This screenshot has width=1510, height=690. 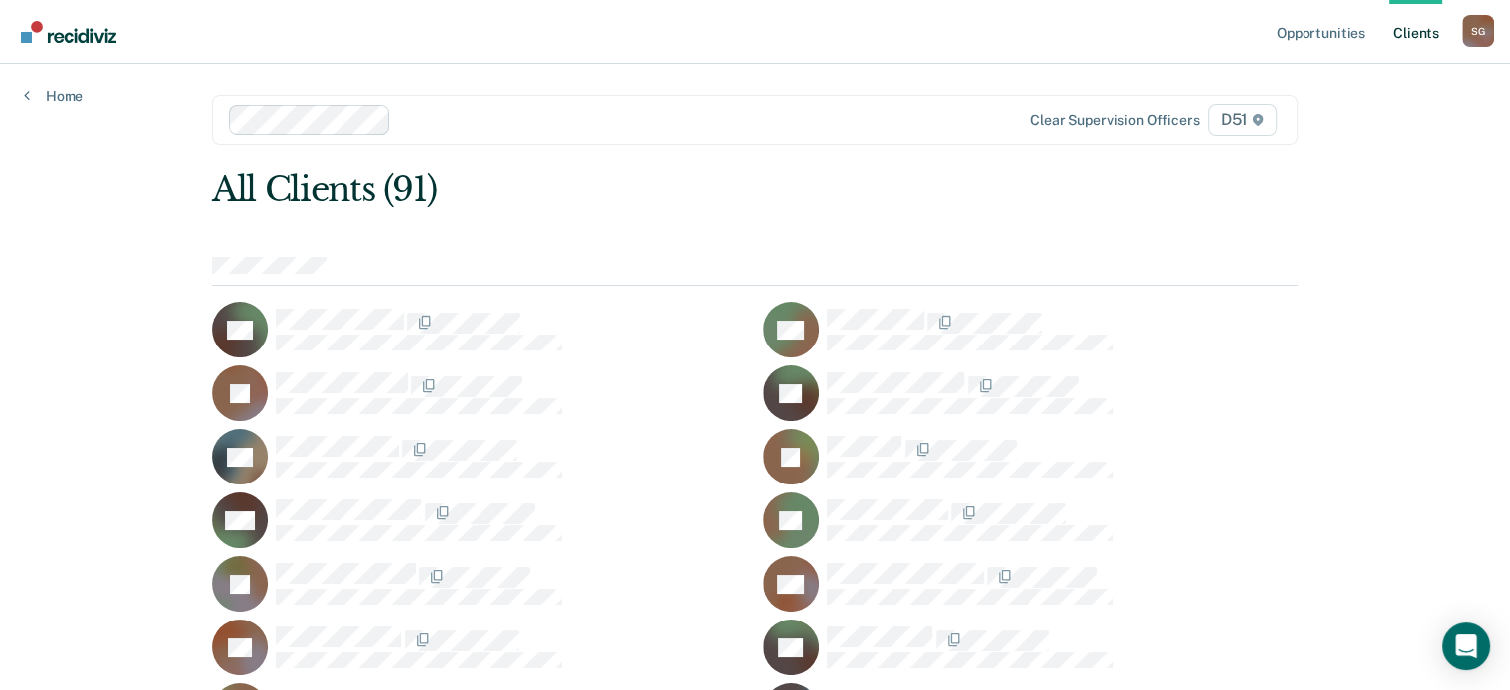 What do you see at coordinates (1466, 646) in the screenshot?
I see `div: Open Intercom Messenger` at bounding box center [1466, 646].